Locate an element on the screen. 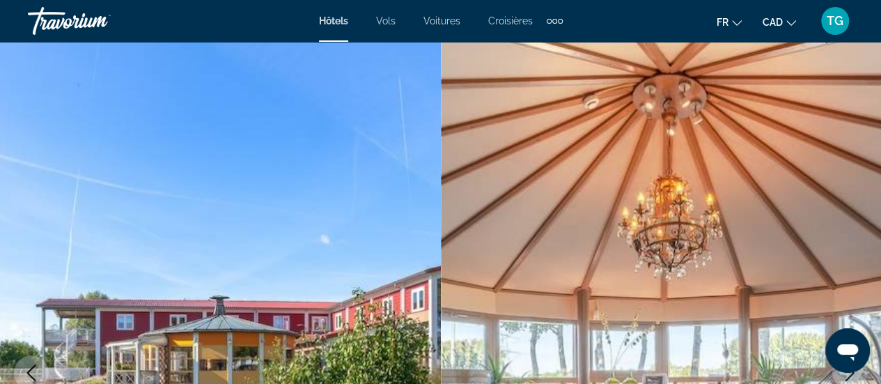  span: CAD is located at coordinates (773, 22).